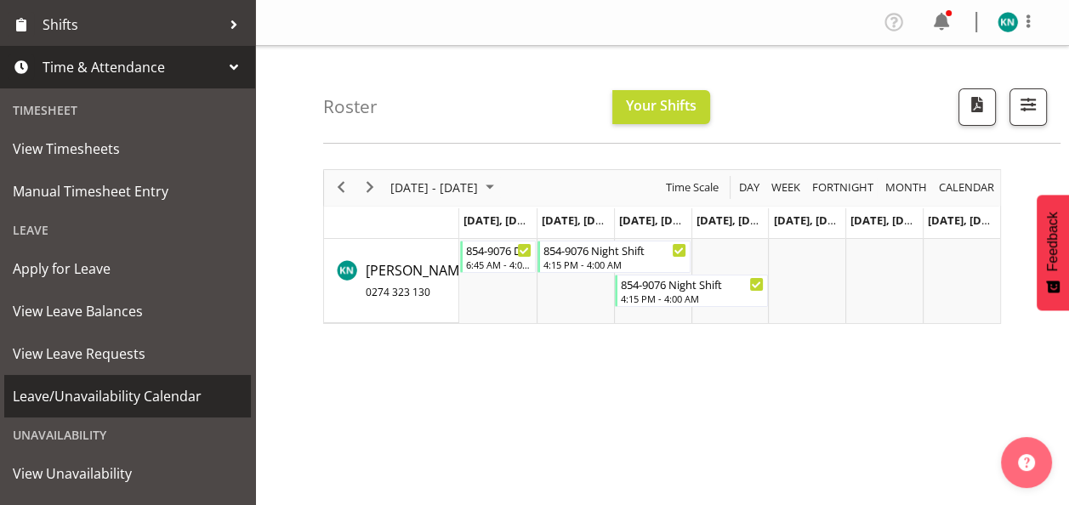  Describe the element at coordinates (445, 187) in the screenshot. I see `button: October 2025` at that location.